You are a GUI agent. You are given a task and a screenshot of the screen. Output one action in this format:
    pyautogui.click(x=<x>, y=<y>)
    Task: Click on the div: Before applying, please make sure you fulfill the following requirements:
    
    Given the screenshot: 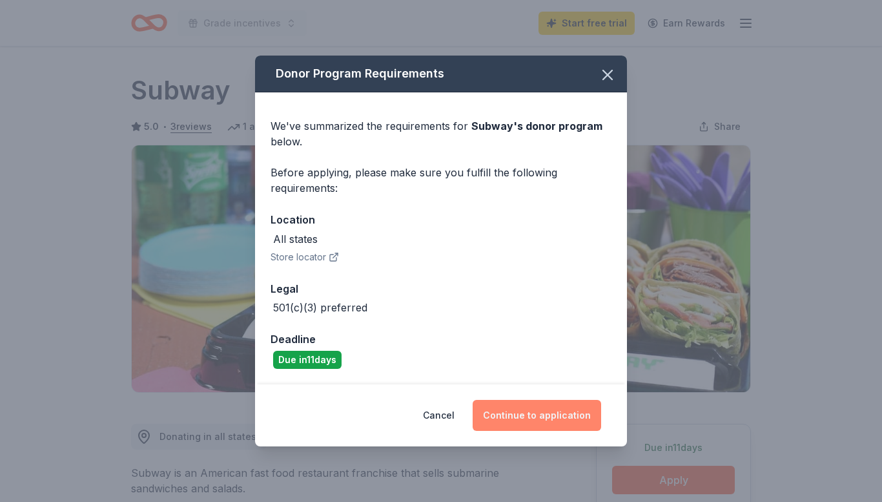 What is the action you would take?
    pyautogui.click(x=441, y=180)
    